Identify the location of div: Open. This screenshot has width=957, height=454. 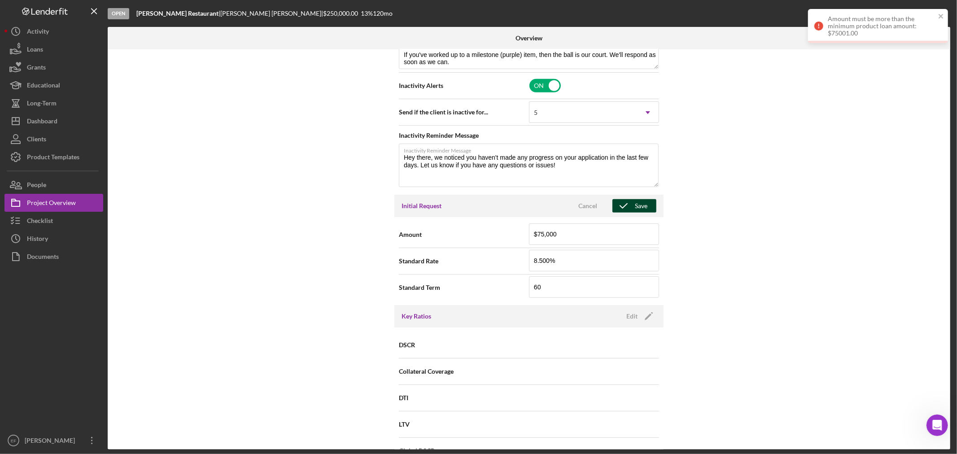
(118, 13).